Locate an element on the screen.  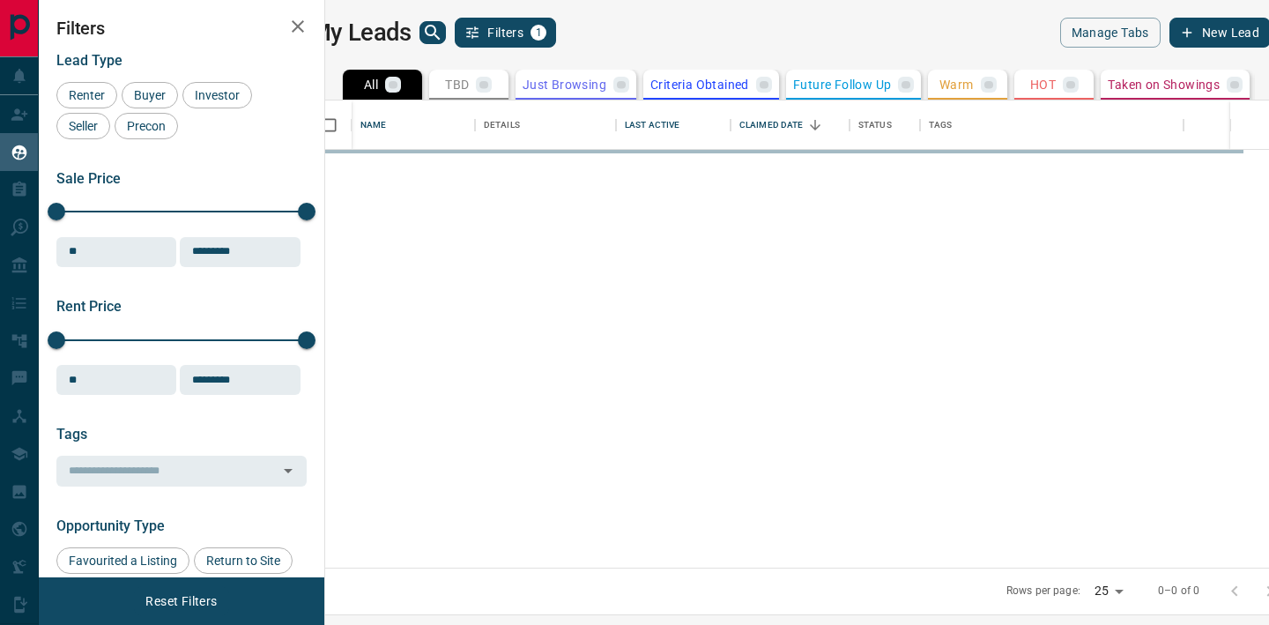
span: 1 is located at coordinates (538, 33).